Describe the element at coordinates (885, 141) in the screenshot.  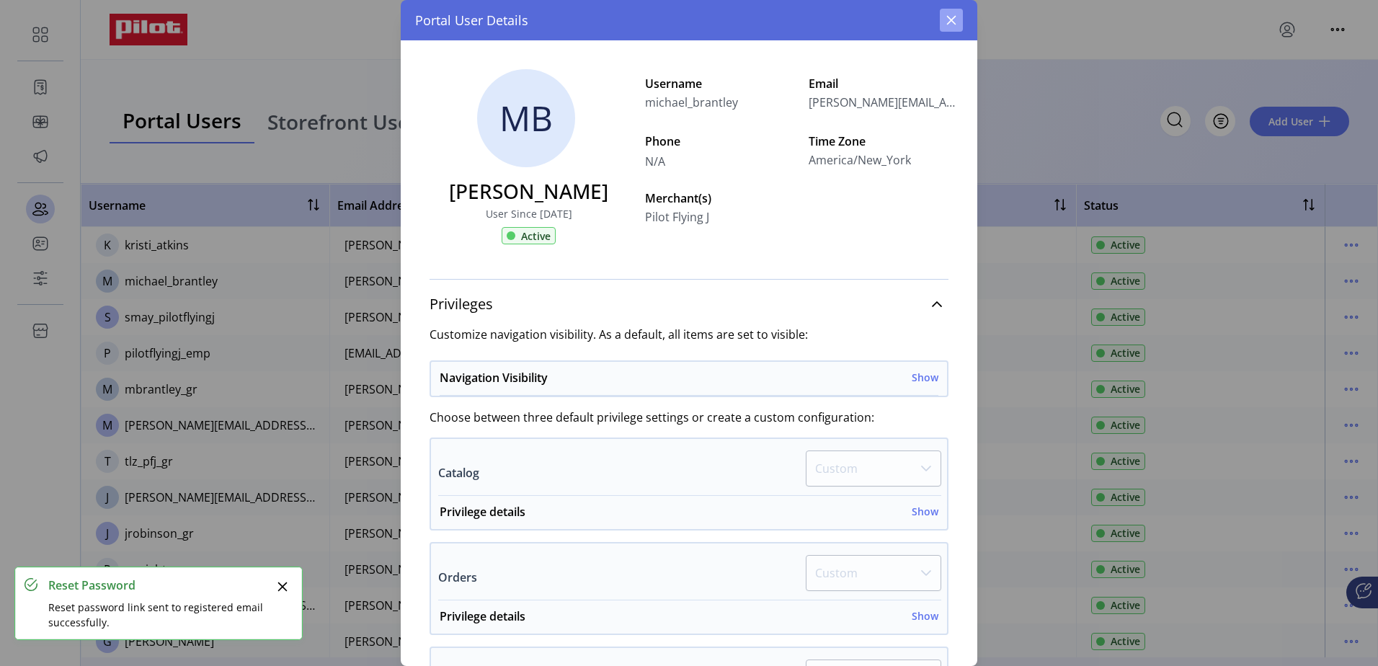
I see `label: Time Zone` at that location.